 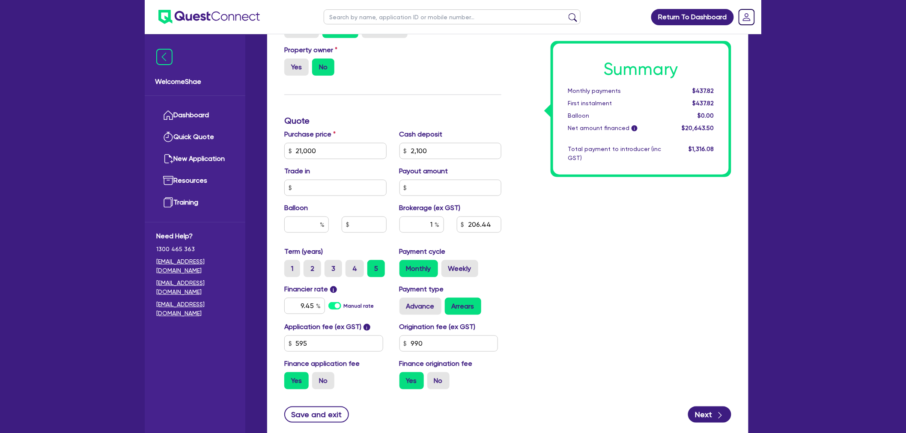 What do you see at coordinates (460, 269) in the screenshot?
I see `label: Weekly` at bounding box center [460, 269].